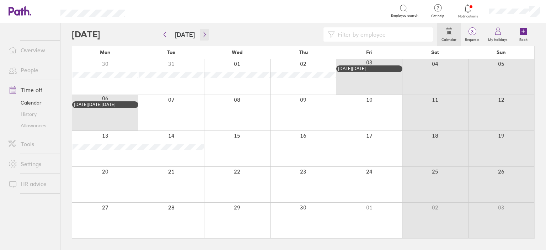 The height and width of the screenshot is (250, 546). I want to click on a: Book, so click(523, 34).